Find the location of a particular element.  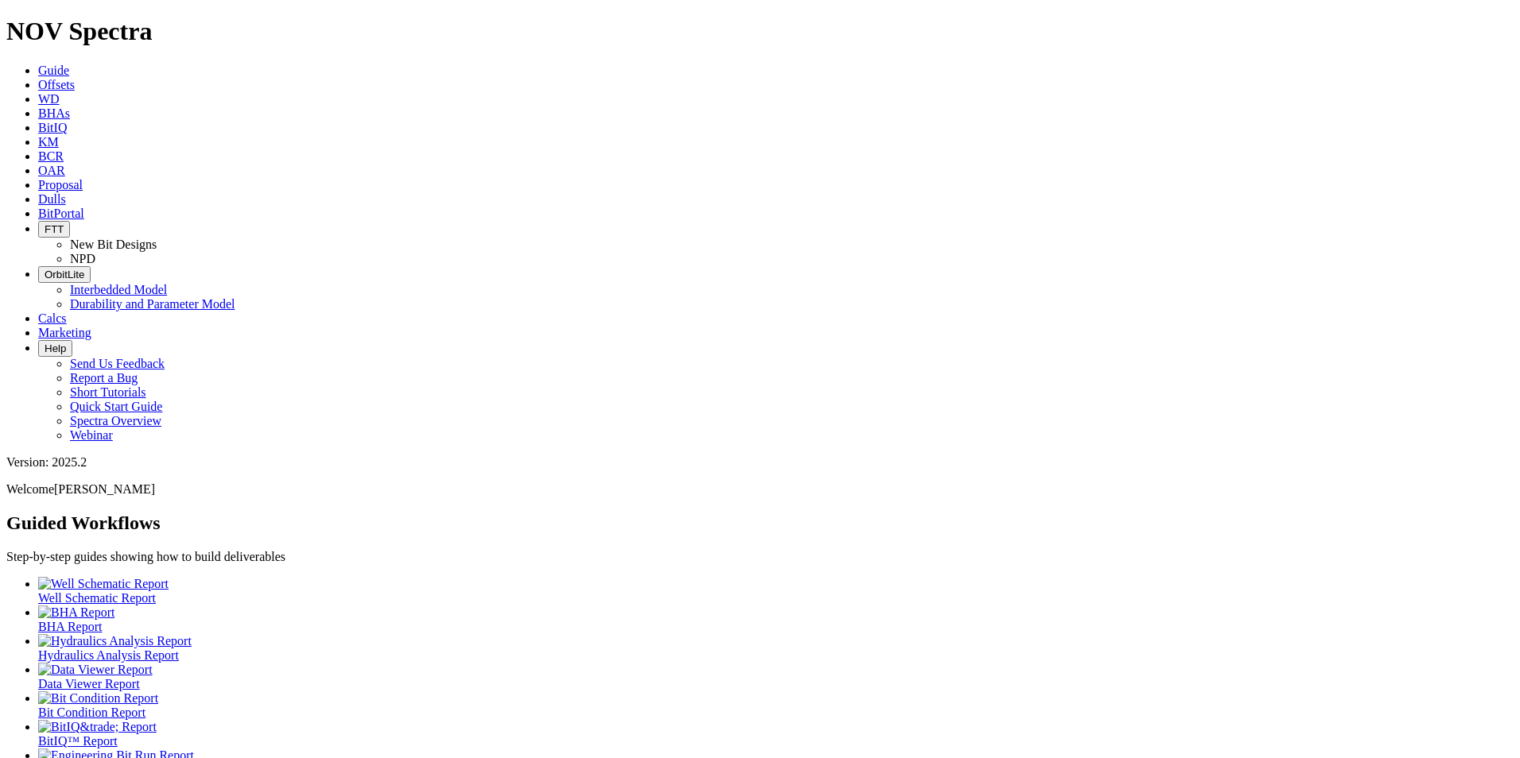

img: BHA Report is located at coordinates (76, 613).